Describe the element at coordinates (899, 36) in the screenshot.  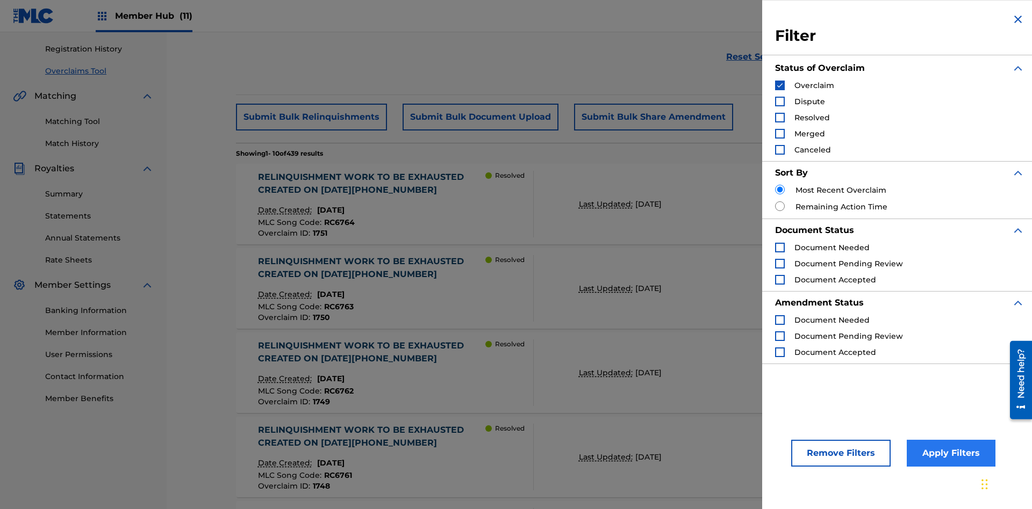
I see `h3: Filter` at that location.